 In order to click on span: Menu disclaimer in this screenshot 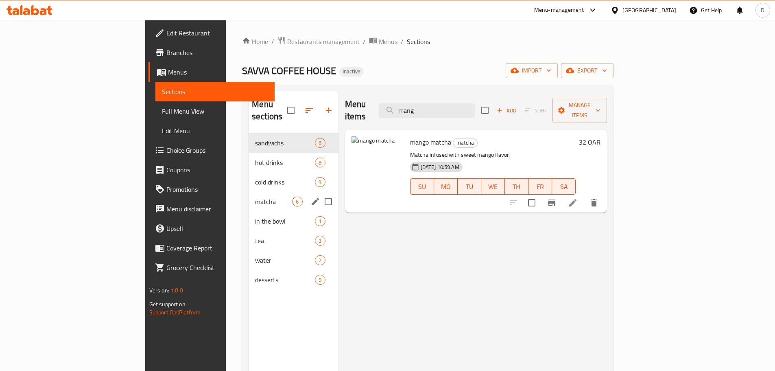, I will do `click(217, 209)`.